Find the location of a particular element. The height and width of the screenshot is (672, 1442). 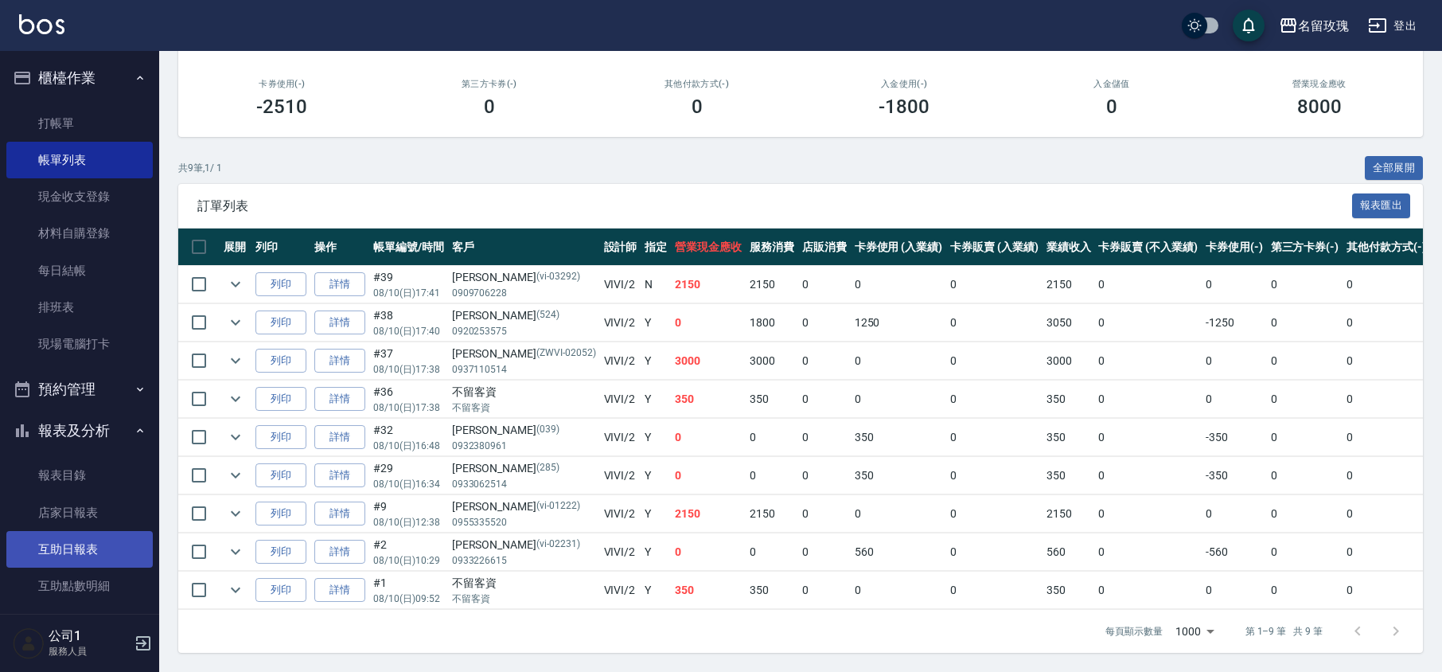

h3: -1800 is located at coordinates (904, 107).